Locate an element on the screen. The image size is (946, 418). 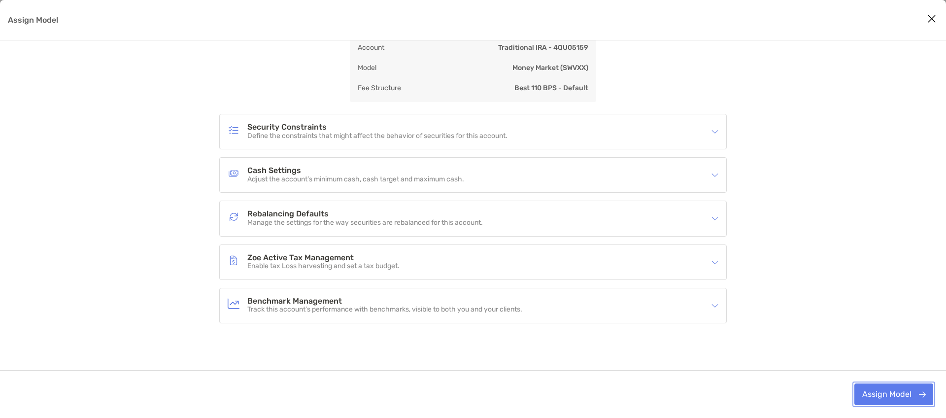
p: Best 110 BPS - Default is located at coordinates (551, 88).